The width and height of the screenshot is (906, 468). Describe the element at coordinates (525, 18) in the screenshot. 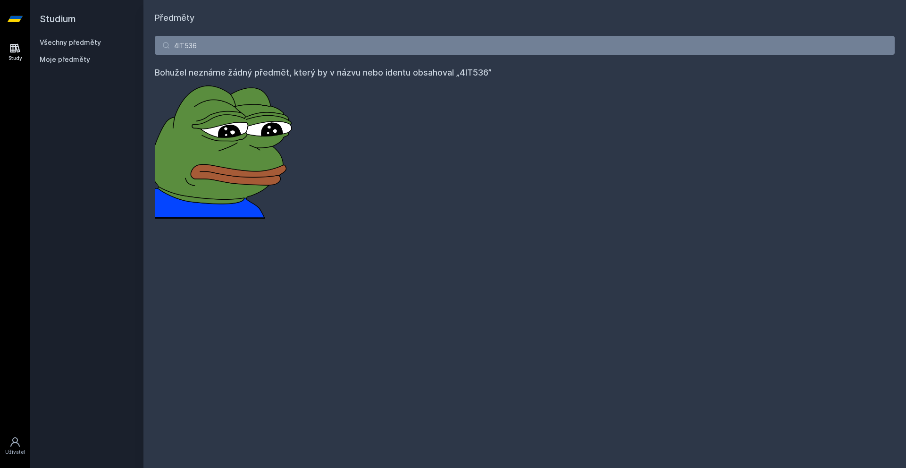

I see `h1: Předměty` at that location.